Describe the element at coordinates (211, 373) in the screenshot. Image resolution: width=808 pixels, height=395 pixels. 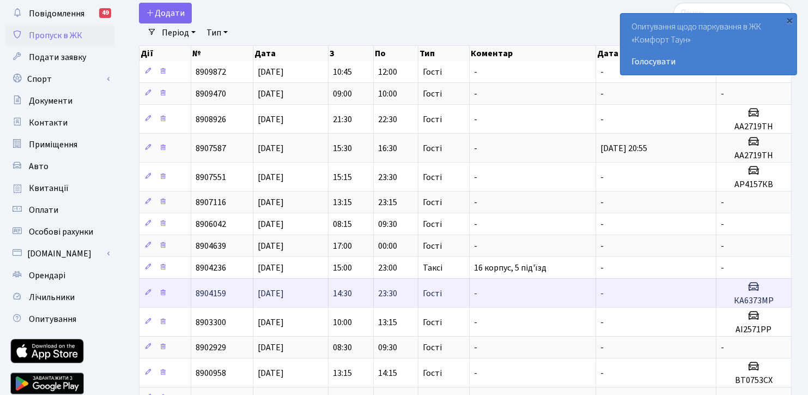
I see `span: 8900958` at that location.